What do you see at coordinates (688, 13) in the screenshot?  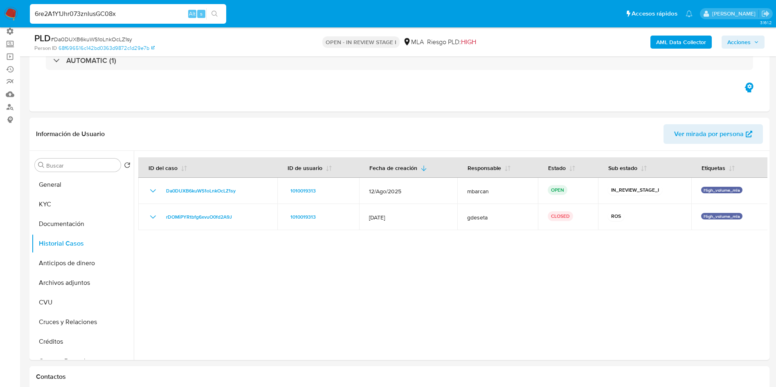 I see `a: Notificaciones` at bounding box center [688, 13].